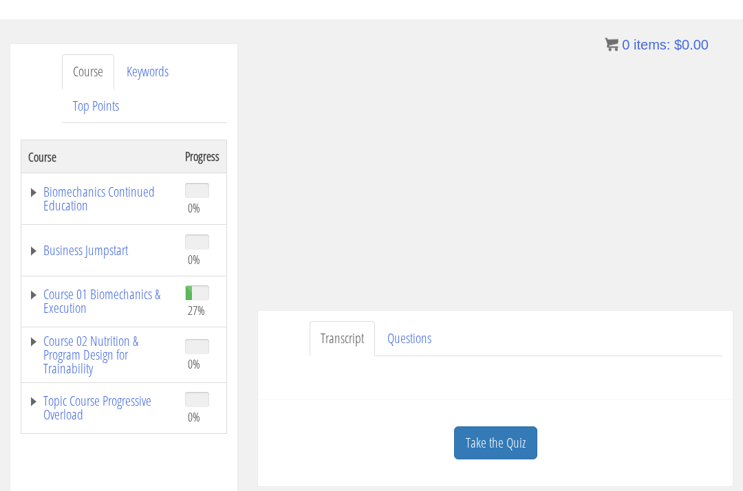 Image resolution: width=743 pixels, height=491 pixels. I want to click on span: 27%, so click(196, 311).